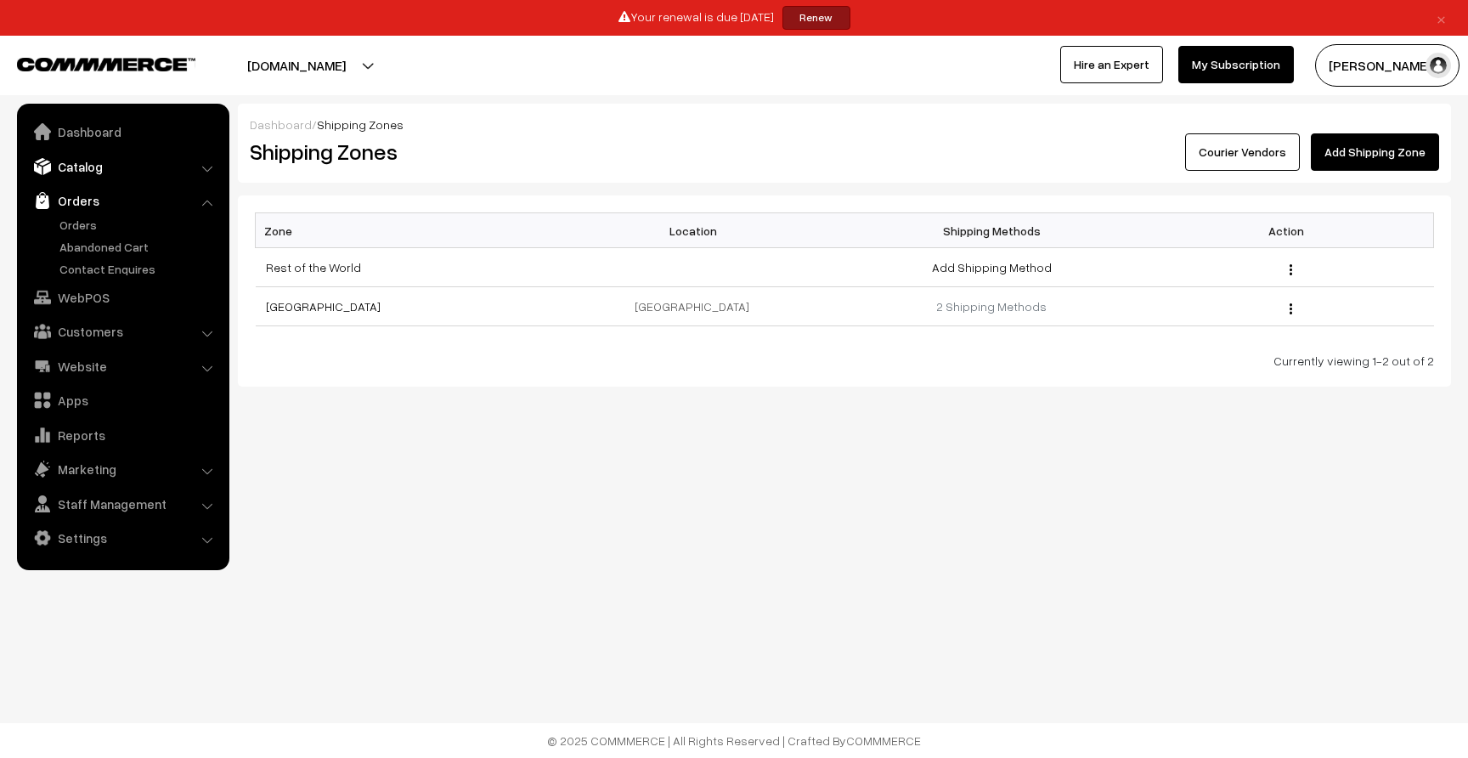 This screenshot has height=758, width=1468. Describe the element at coordinates (1242, 152) in the screenshot. I see `a: Courier Vendors` at that location.